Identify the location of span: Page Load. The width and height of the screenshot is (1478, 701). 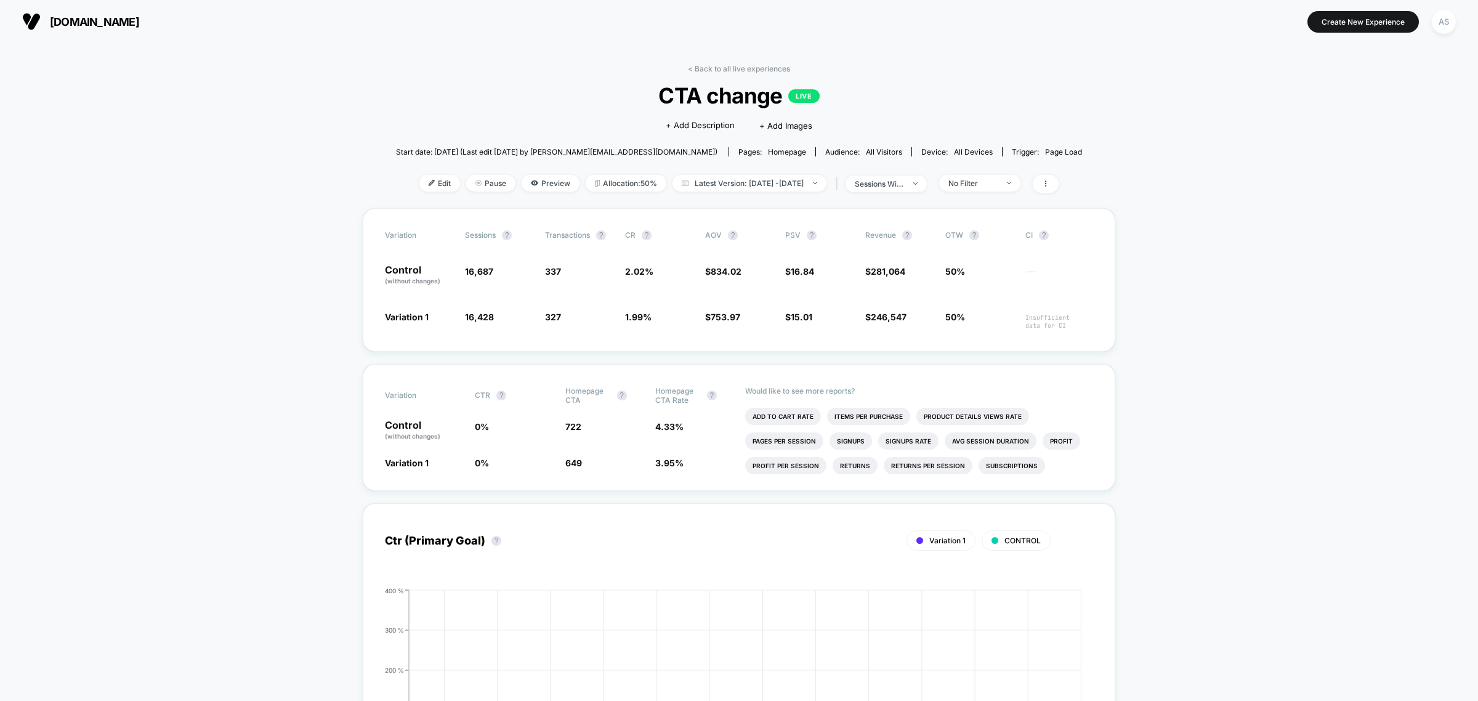
(1064, 152).